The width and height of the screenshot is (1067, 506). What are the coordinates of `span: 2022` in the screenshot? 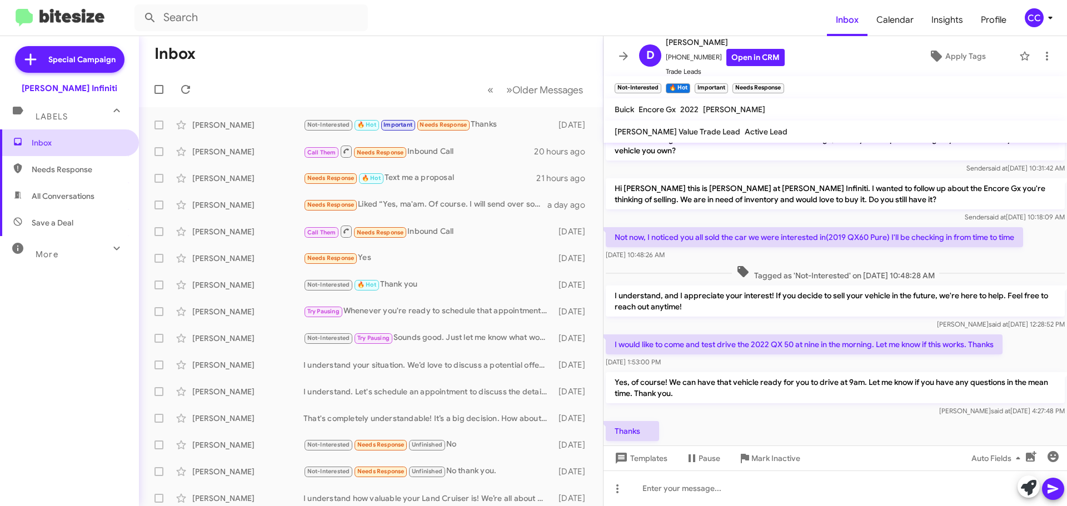 It's located at (689, 109).